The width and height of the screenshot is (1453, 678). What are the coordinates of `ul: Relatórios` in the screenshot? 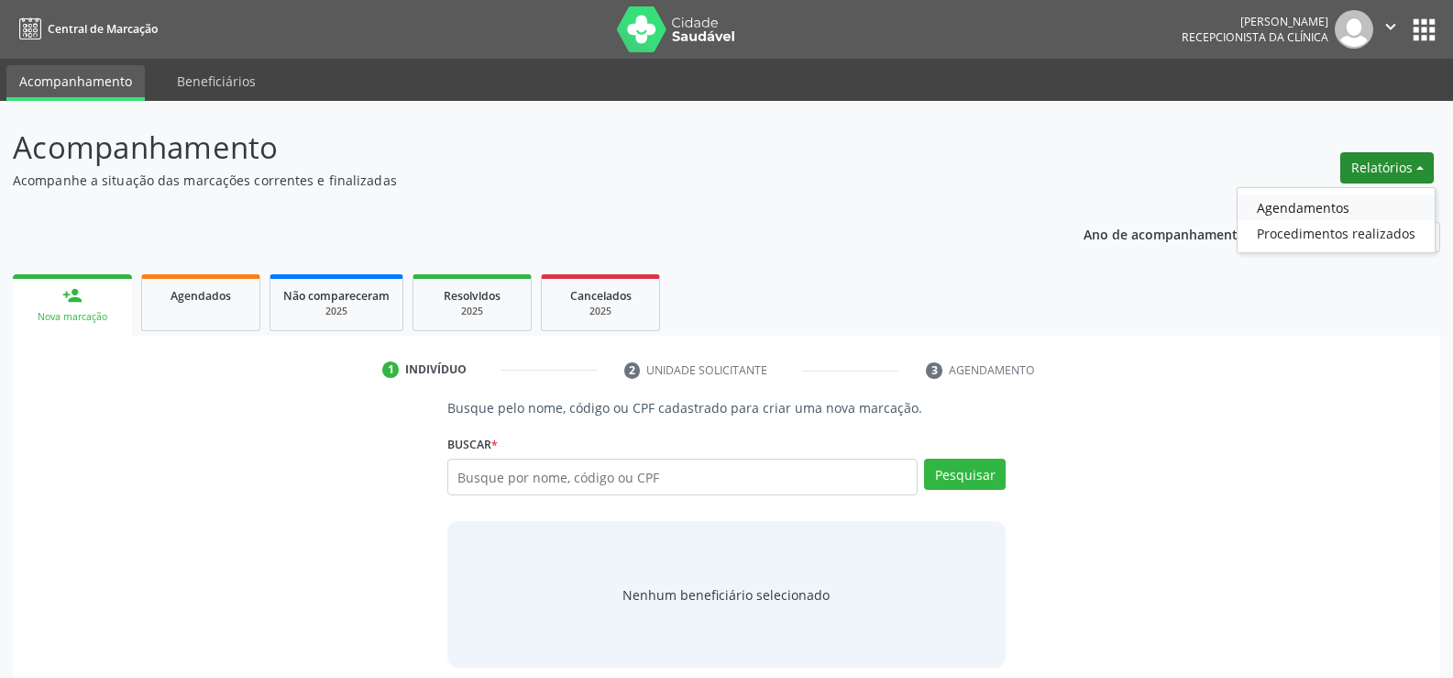 It's located at (1336, 220).